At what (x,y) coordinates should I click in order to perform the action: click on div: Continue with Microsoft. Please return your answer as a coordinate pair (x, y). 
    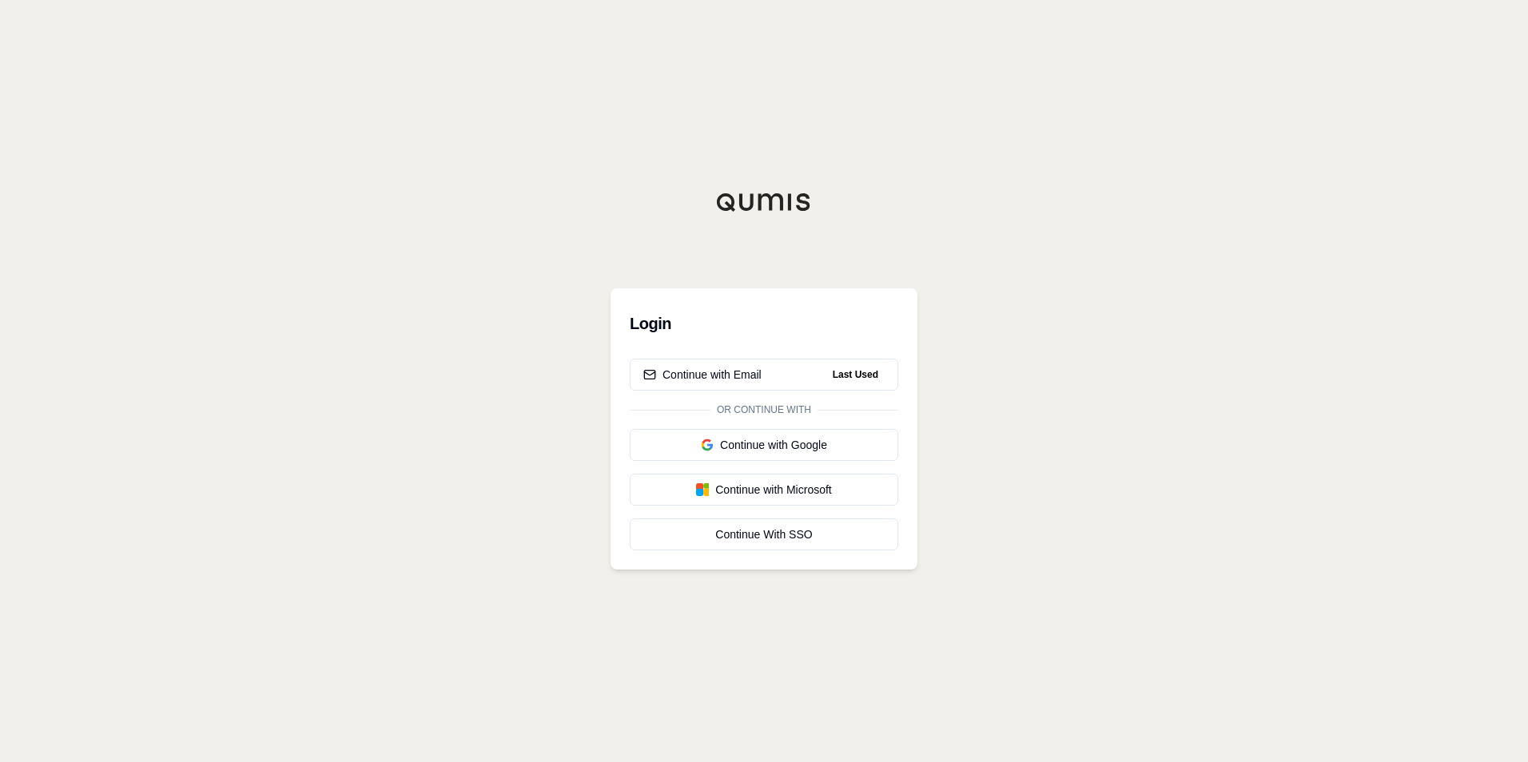
    Looking at the image, I should click on (764, 490).